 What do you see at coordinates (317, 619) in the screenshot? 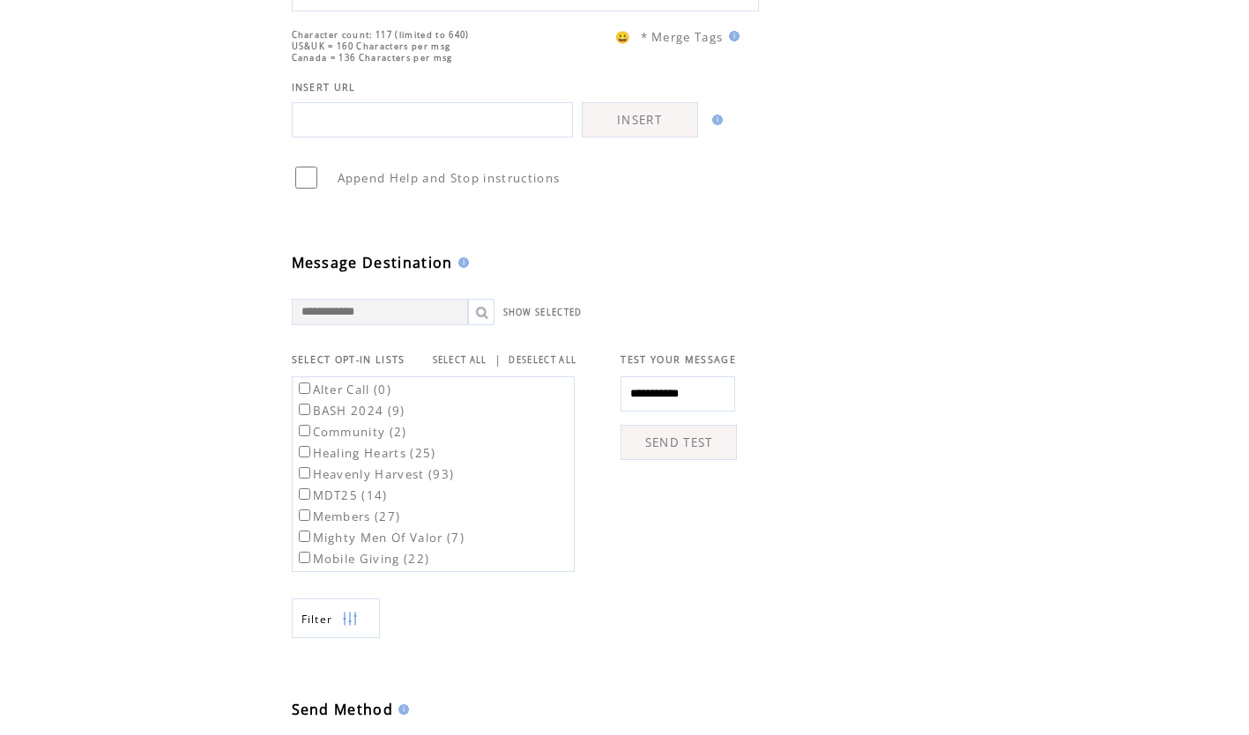
I see `span: Show filters` at bounding box center [317, 619].